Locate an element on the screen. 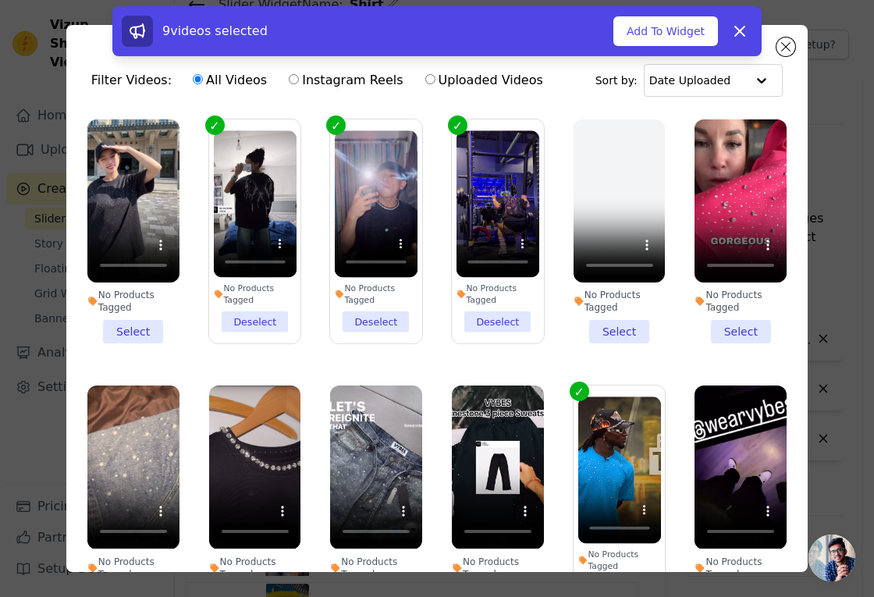 The width and height of the screenshot is (874, 597). div: Sort by: is located at coordinates (689, 80).